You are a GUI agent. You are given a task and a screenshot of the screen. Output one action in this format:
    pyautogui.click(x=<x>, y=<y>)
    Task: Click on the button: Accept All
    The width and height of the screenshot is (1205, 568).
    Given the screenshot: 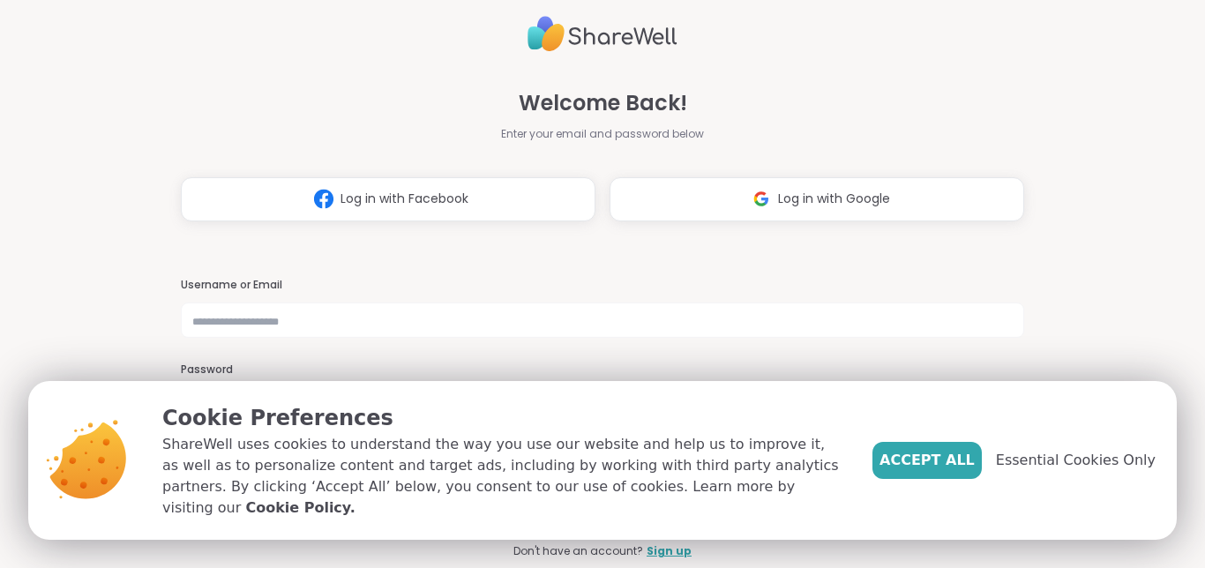 What is the action you would take?
    pyautogui.click(x=927, y=461)
    